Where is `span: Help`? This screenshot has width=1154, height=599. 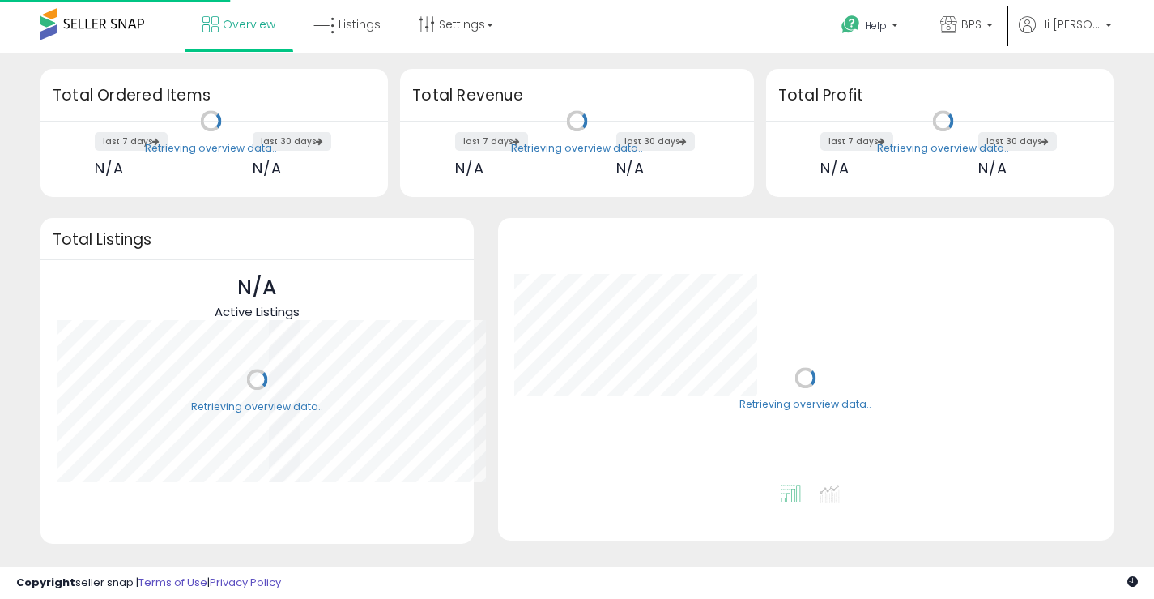
span: Help is located at coordinates (876, 25).